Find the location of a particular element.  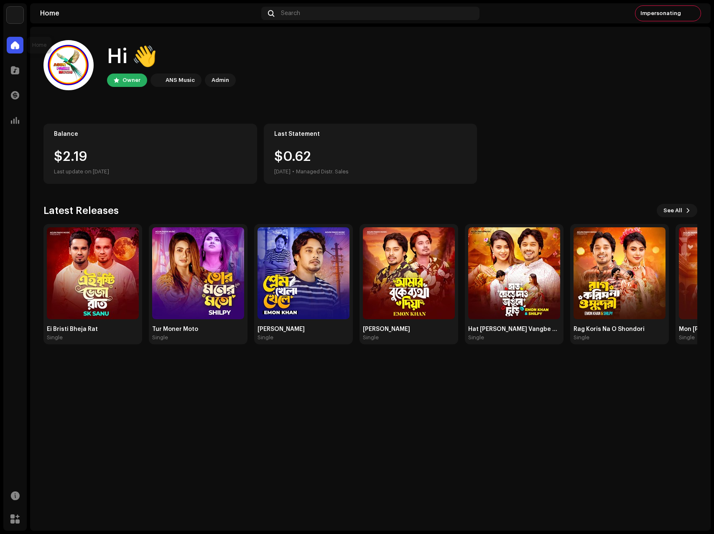

span: Search is located at coordinates (291, 13).